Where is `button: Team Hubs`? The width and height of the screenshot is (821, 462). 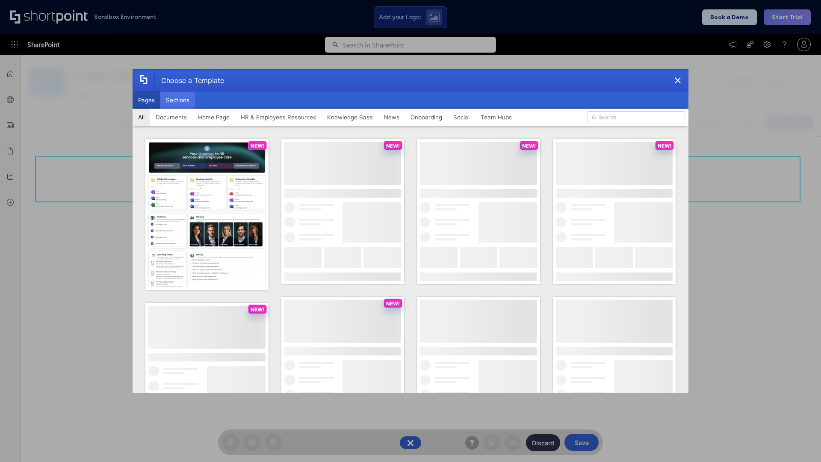 button: Team Hubs is located at coordinates (496, 117).